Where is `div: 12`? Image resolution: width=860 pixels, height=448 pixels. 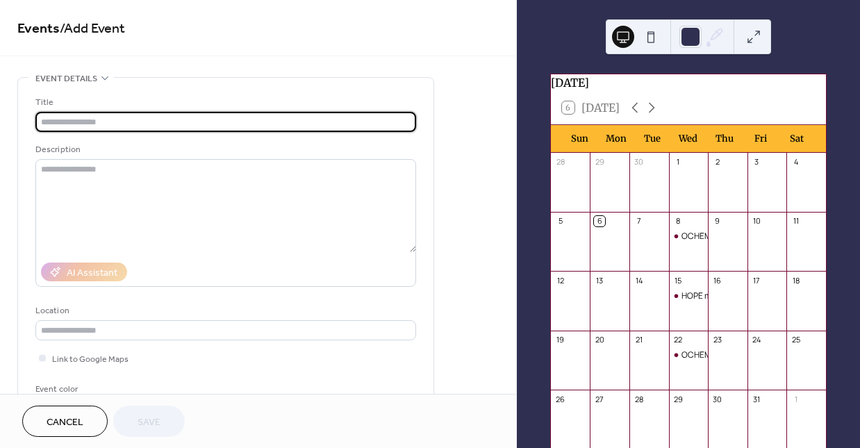
div: 12 is located at coordinates (560, 280).